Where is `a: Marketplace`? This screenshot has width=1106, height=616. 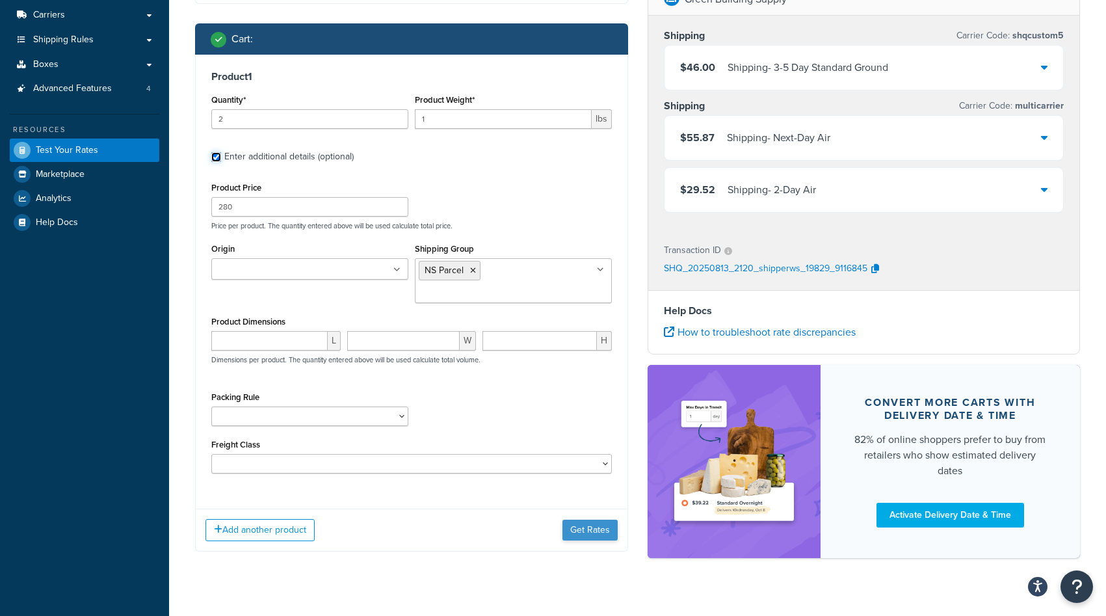
a: Marketplace is located at coordinates (85, 174).